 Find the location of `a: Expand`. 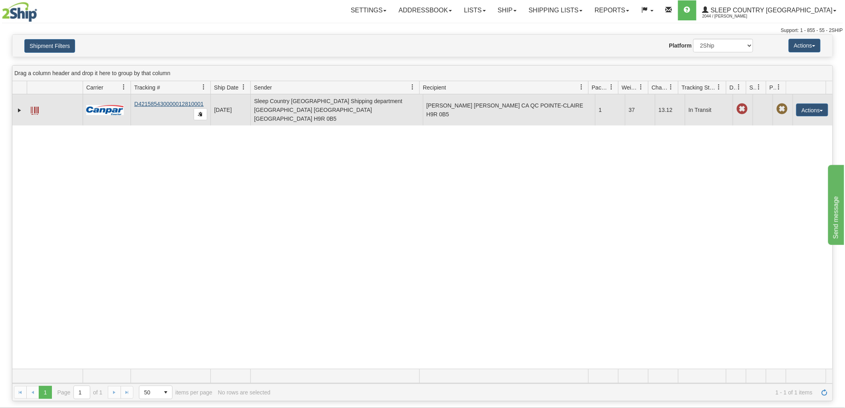

a: Expand is located at coordinates (20, 110).